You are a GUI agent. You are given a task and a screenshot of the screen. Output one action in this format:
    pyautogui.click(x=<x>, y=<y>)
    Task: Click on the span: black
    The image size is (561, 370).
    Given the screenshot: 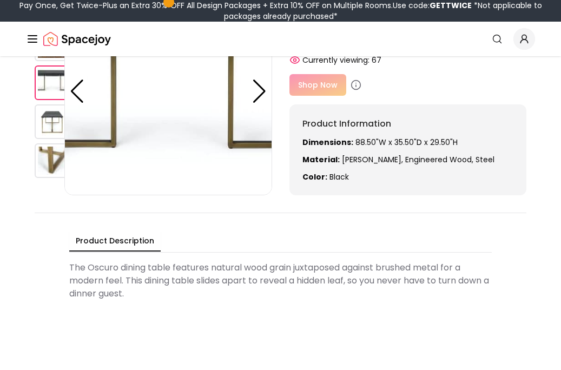 What is the action you would take?
    pyautogui.click(x=339, y=177)
    